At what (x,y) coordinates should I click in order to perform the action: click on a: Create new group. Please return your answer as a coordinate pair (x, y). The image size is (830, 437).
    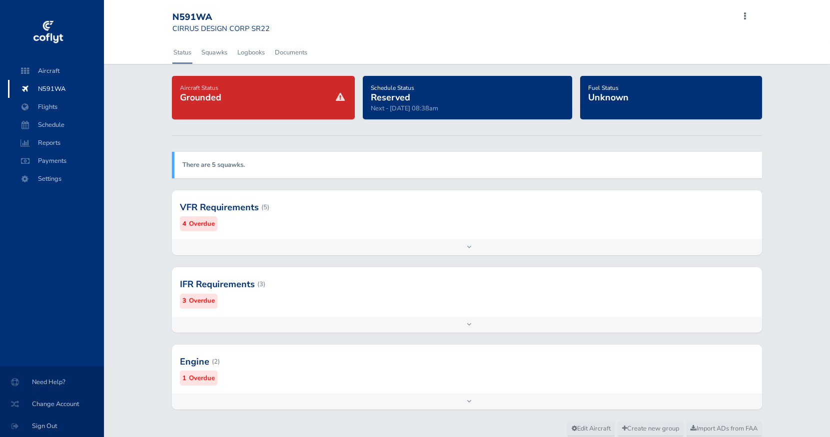
    Looking at the image, I should click on (651, 429).